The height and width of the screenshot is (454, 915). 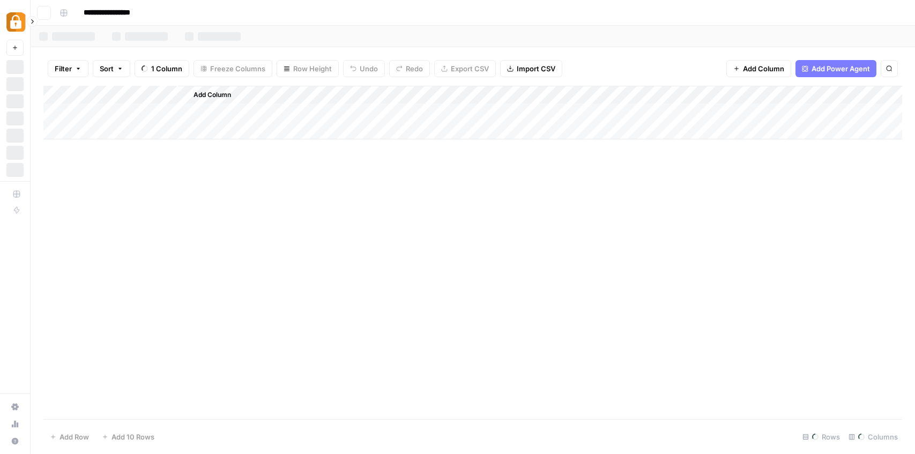 I want to click on button: Undo, so click(x=364, y=69).